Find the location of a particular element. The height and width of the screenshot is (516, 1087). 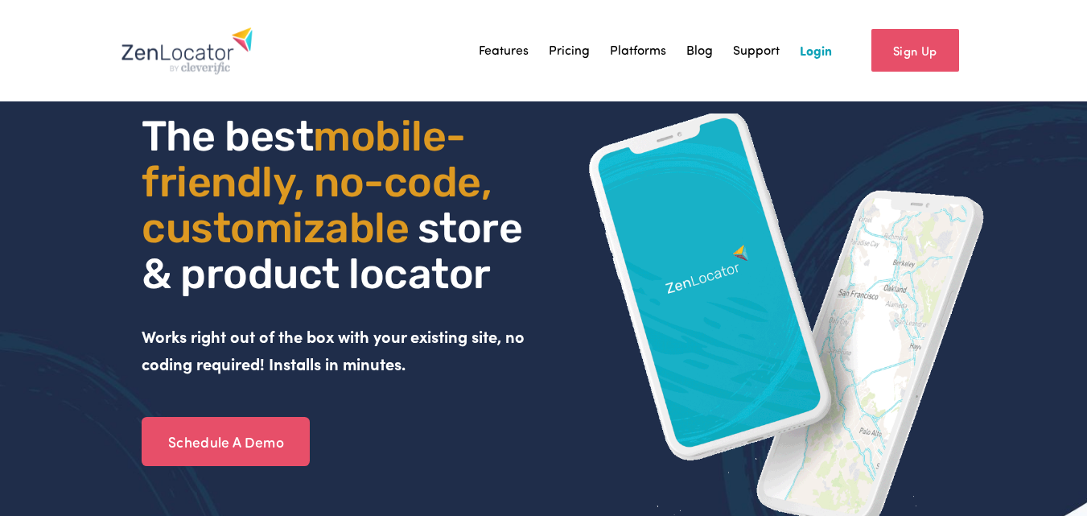

span: mobile- friendly, no-code, customizable is located at coordinates (321, 182).